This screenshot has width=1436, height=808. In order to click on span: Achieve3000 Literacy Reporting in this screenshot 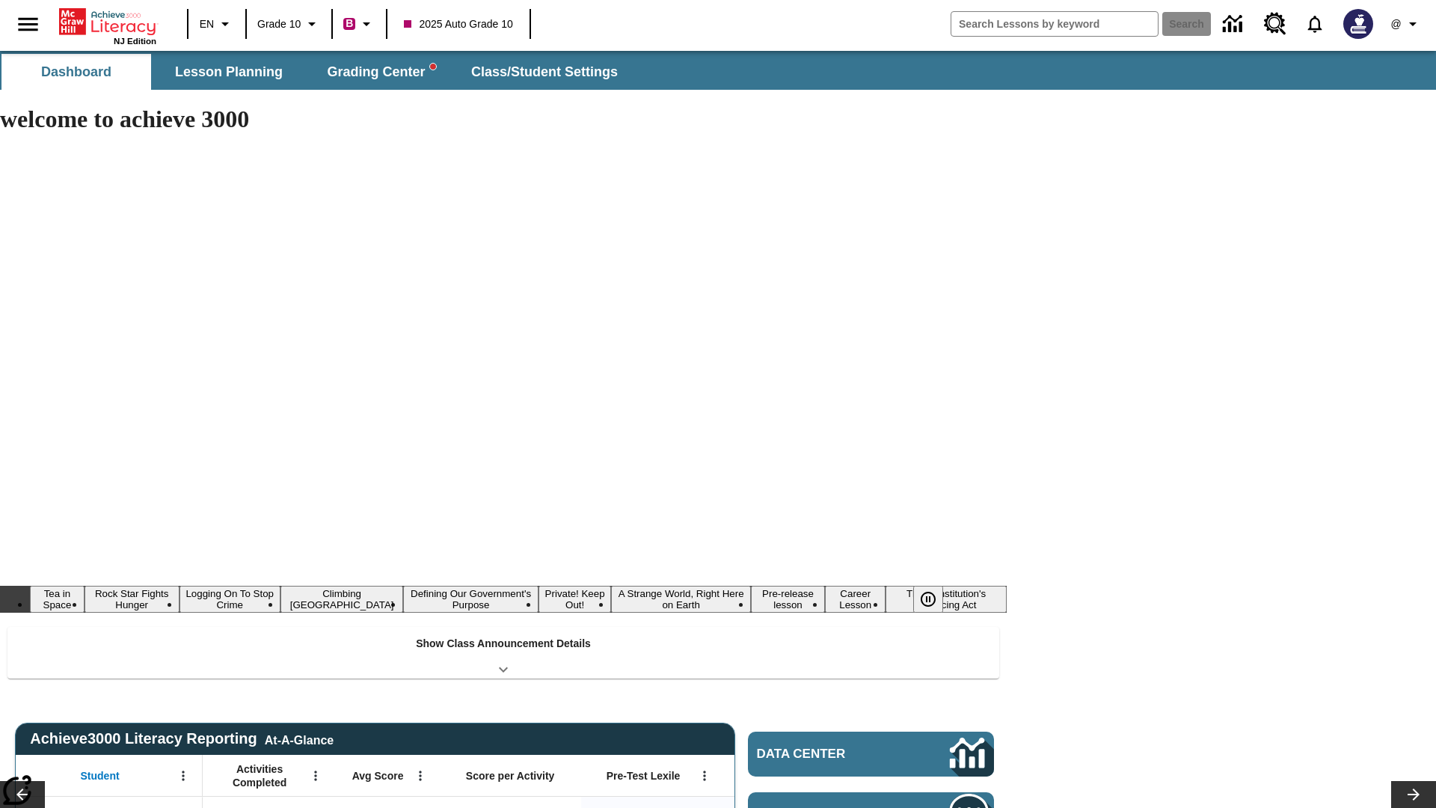, I will do `click(182, 738)`.